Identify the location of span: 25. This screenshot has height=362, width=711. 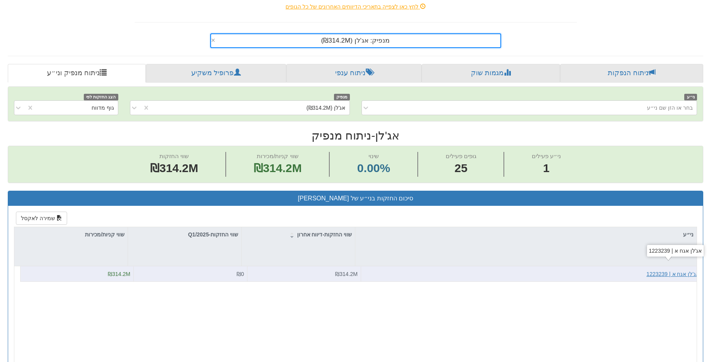
(461, 168).